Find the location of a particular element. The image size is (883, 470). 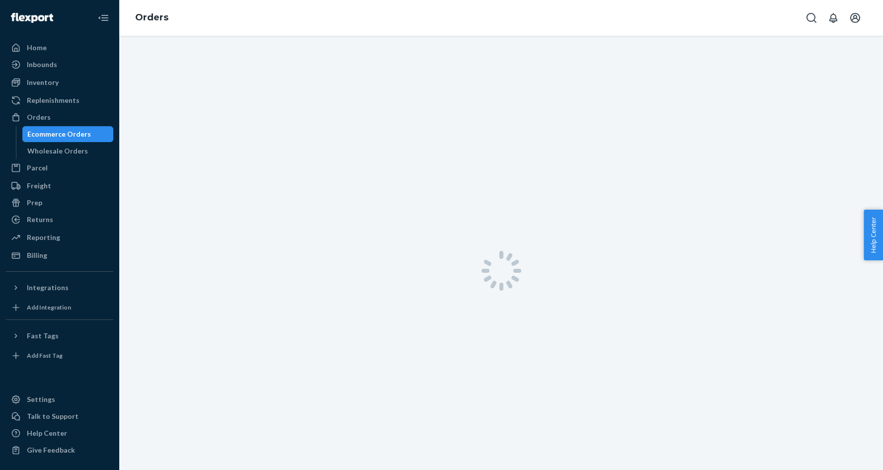

button: Open Search Box is located at coordinates (812, 18).